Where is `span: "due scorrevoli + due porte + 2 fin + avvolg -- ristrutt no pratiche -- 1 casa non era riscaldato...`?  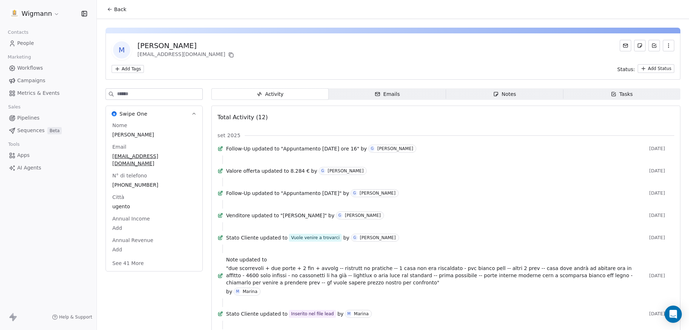
span: "due scorrevoli + due porte + 2 fin + avvolg -- ristrutt no pratiche -- 1 casa non era riscaldato... is located at coordinates (436, 275).